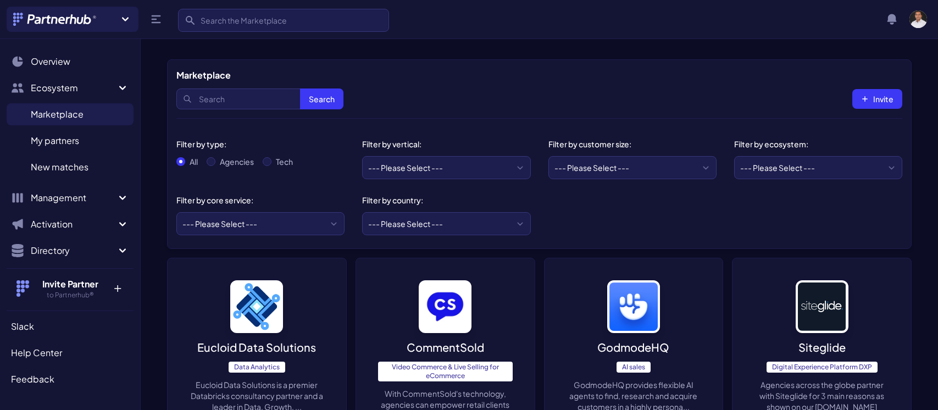 The height and width of the screenshot is (410, 938). I want to click on p: CommentSold, so click(445, 347).